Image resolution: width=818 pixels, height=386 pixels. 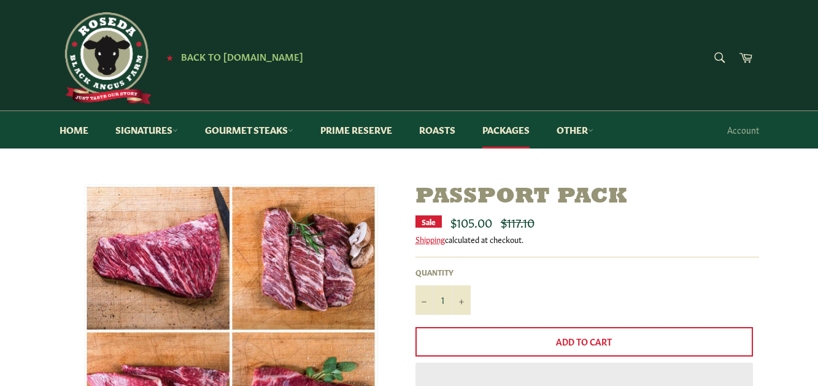 I want to click on a: Prime Reserve, so click(x=356, y=129).